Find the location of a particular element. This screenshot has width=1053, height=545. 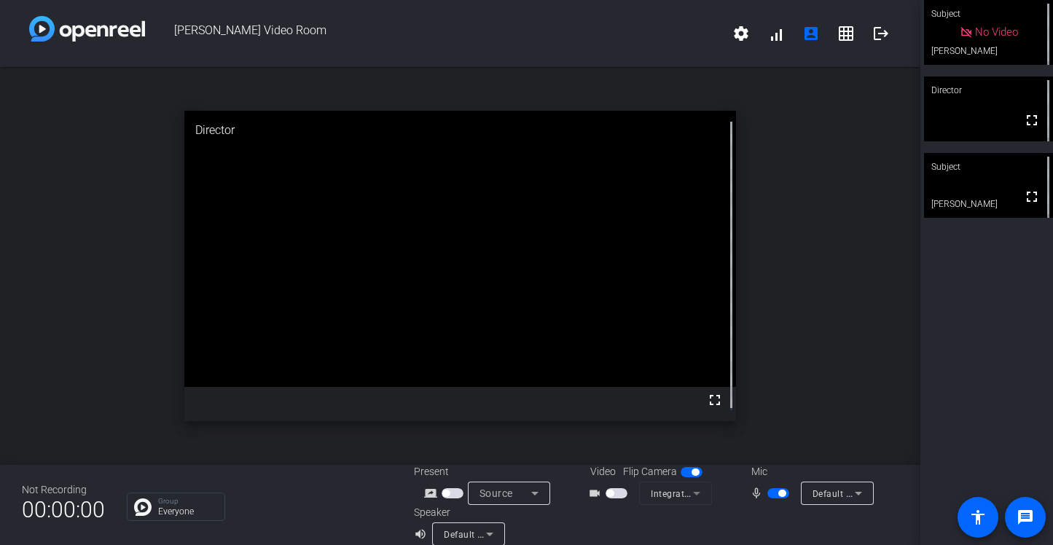

span: Default - Speakers (Jabra SPEAK 510 USB) (0b0e:0420) is located at coordinates (562, 534).